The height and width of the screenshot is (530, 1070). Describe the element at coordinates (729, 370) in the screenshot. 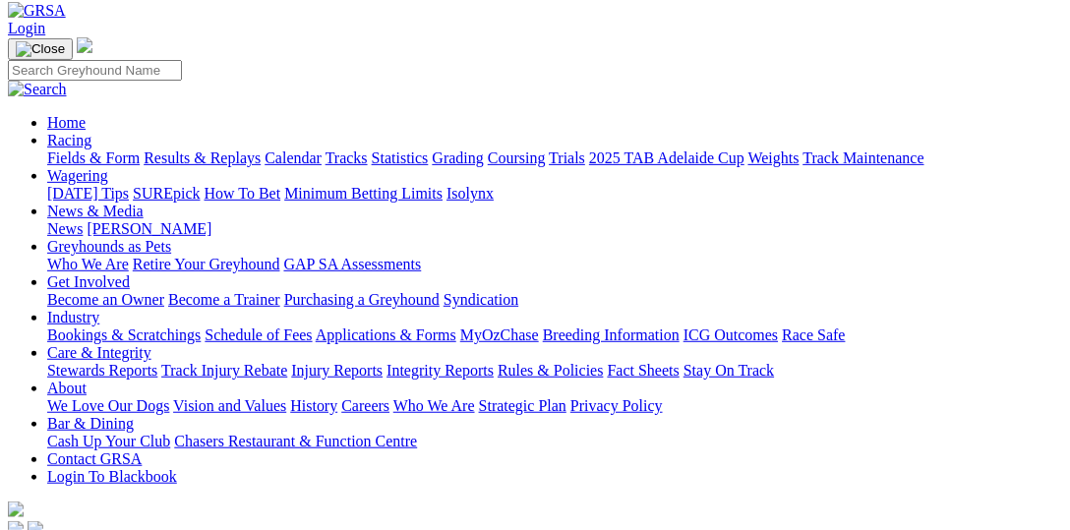

I see `a: Stay On Track` at that location.